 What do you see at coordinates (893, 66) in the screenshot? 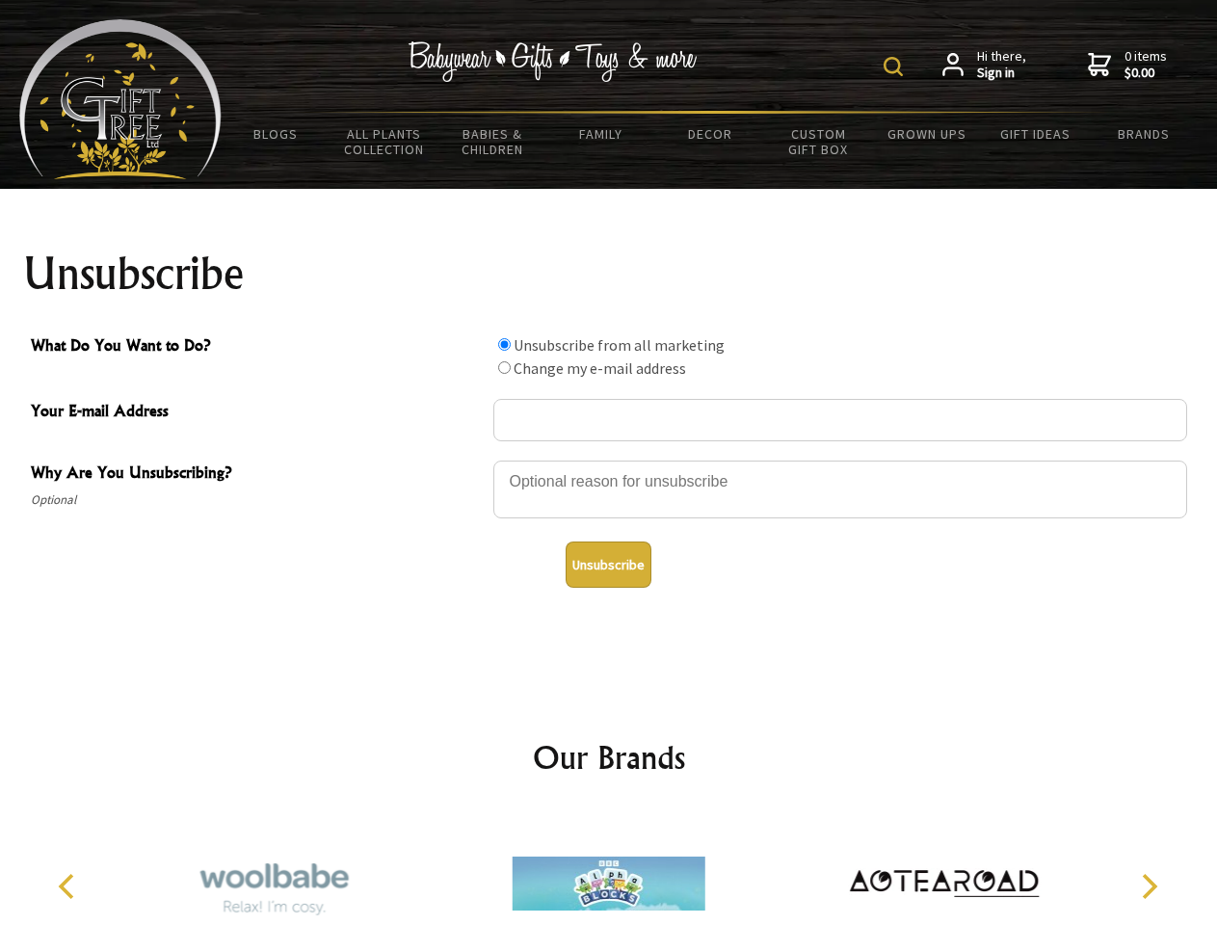
I see `img: product search` at bounding box center [893, 66].